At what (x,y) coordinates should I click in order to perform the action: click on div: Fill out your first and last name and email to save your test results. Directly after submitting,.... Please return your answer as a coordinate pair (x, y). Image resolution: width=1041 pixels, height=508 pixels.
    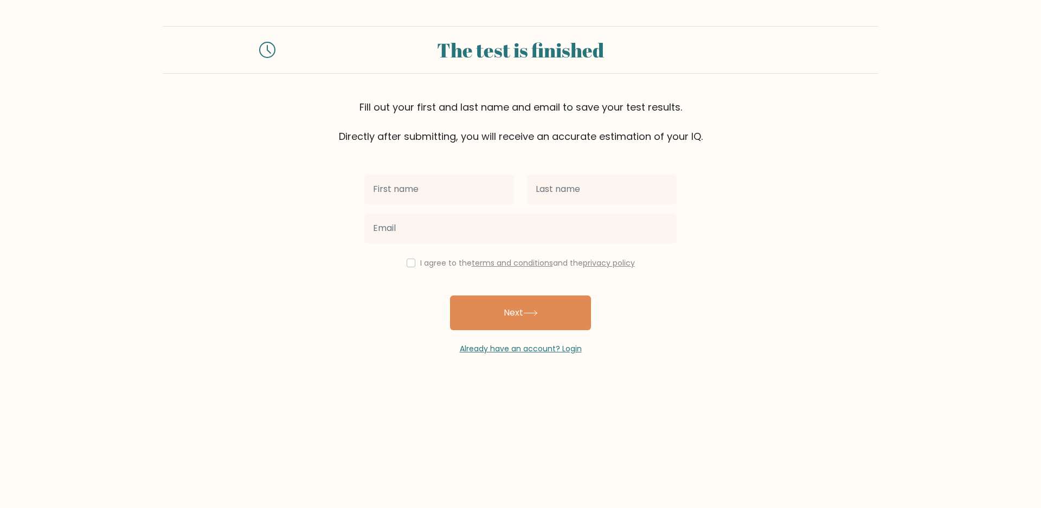
    Looking at the image, I should click on (520, 121).